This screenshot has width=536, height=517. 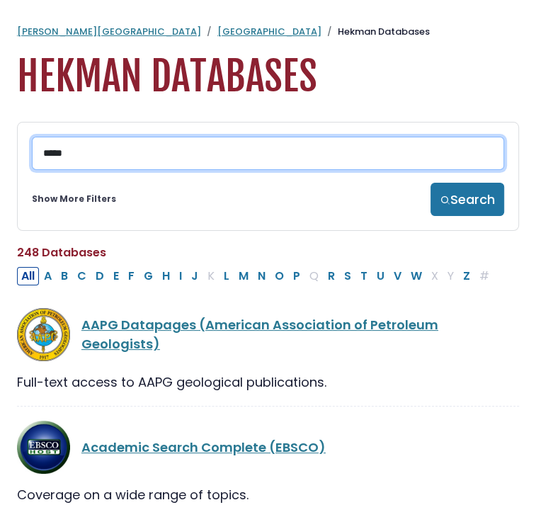 I want to click on input: Search database by title or keyword, so click(x=268, y=153).